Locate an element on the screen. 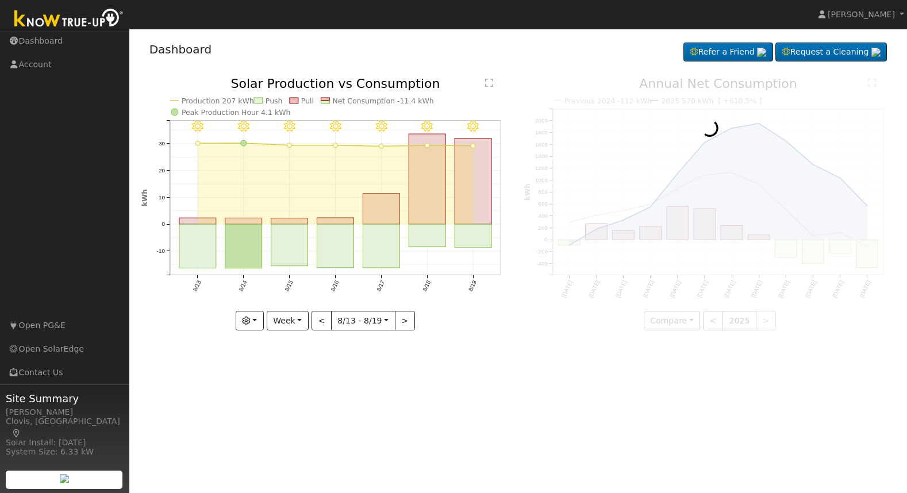 Image resolution: width=907 pixels, height=493 pixels. span: Site Summary is located at coordinates (64, 398).